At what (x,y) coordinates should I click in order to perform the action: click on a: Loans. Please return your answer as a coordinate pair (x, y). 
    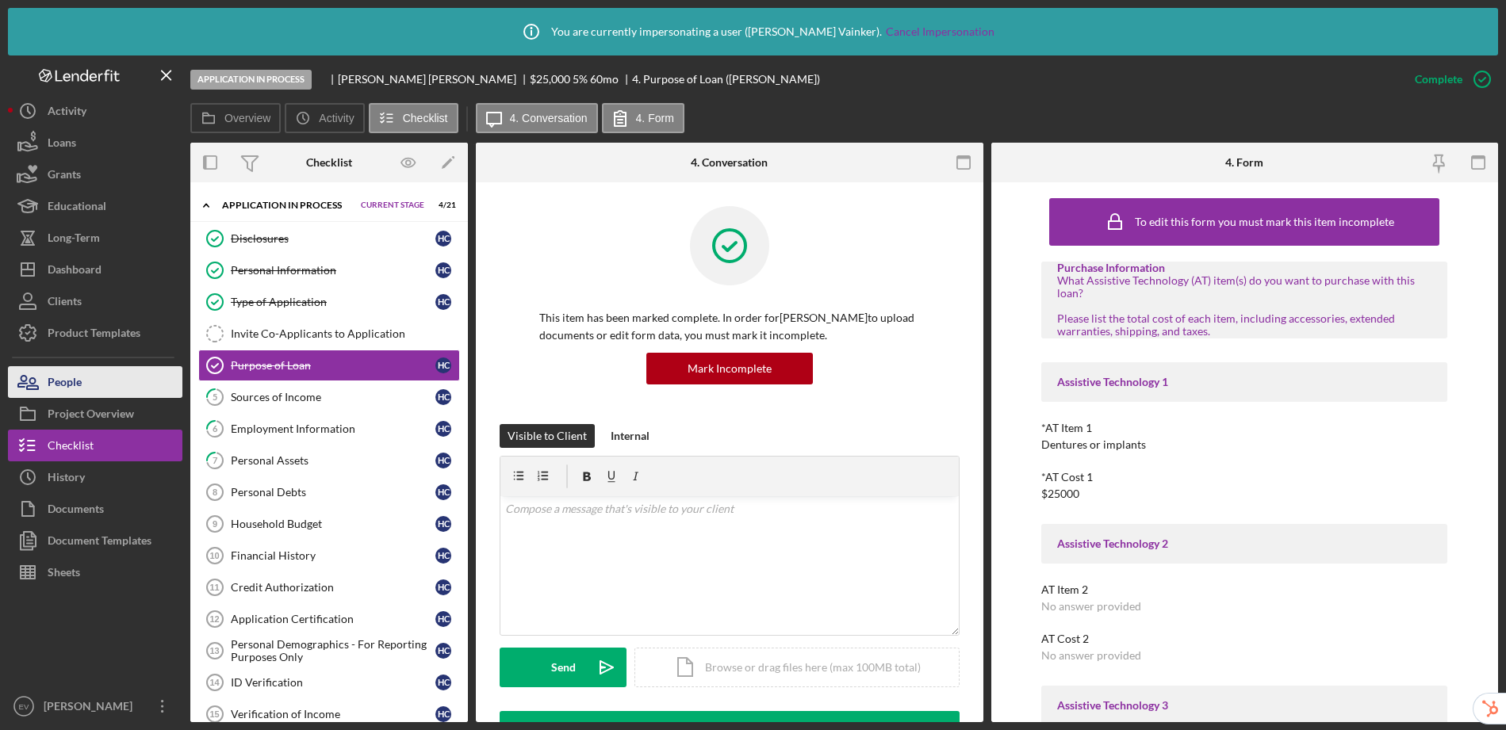
    Looking at the image, I should click on (95, 143).